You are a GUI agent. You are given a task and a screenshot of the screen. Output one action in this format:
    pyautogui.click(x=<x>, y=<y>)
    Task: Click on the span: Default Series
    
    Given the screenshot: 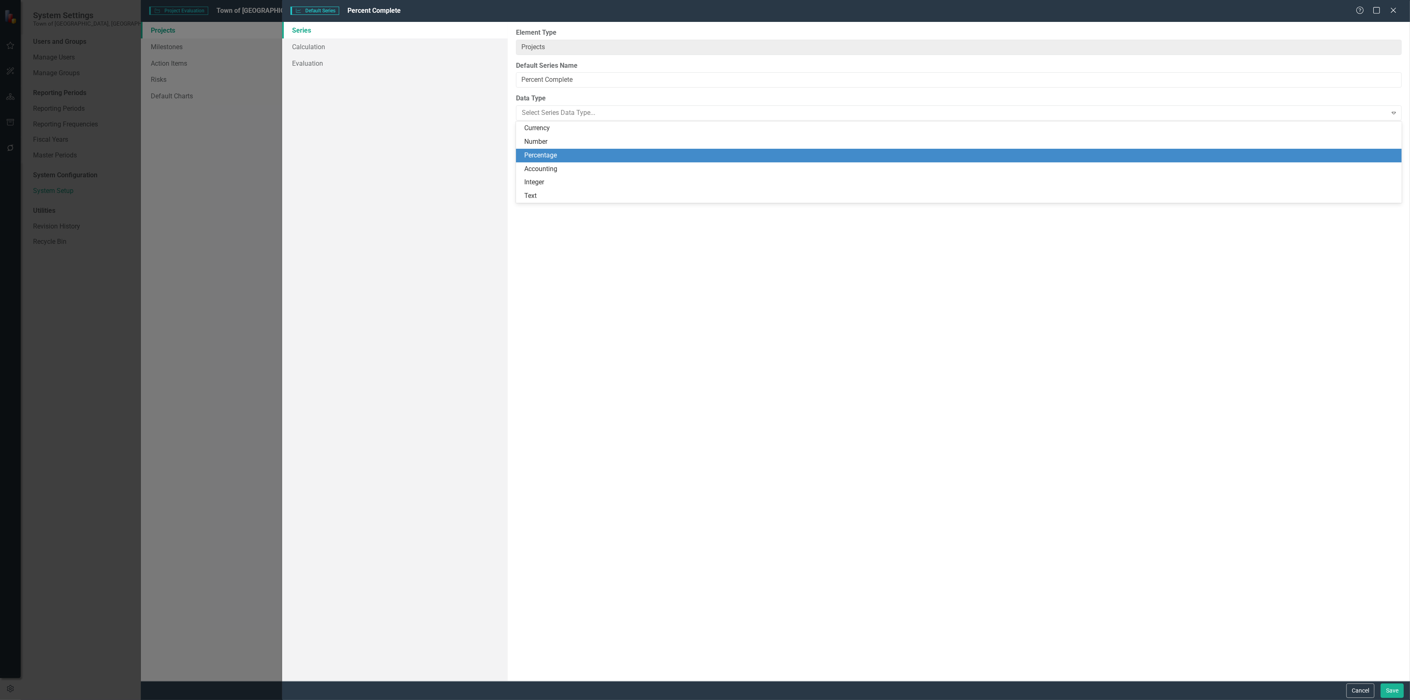 What is the action you would take?
    pyautogui.click(x=315, y=11)
    